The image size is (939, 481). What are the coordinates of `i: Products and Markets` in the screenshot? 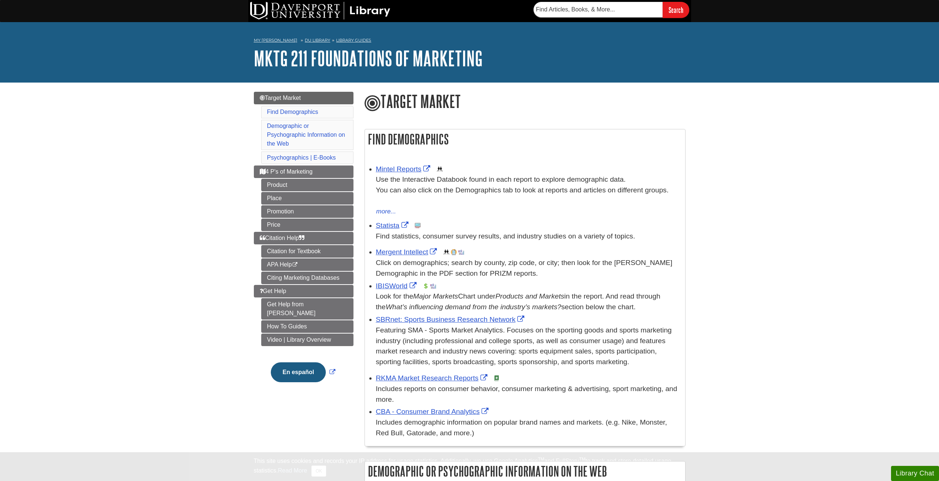 It's located at (530, 296).